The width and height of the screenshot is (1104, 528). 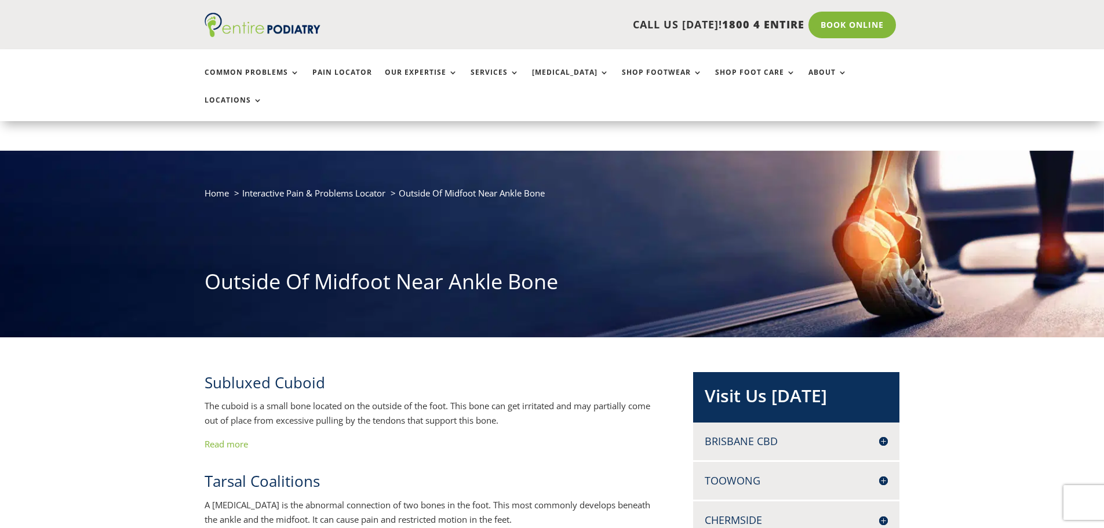 What do you see at coordinates (796, 441) in the screenshot?
I see `h4: Brisbane CBD` at bounding box center [796, 441].